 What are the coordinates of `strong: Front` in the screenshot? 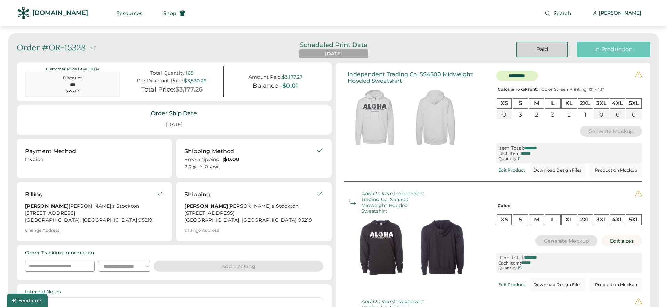 It's located at (531, 89).